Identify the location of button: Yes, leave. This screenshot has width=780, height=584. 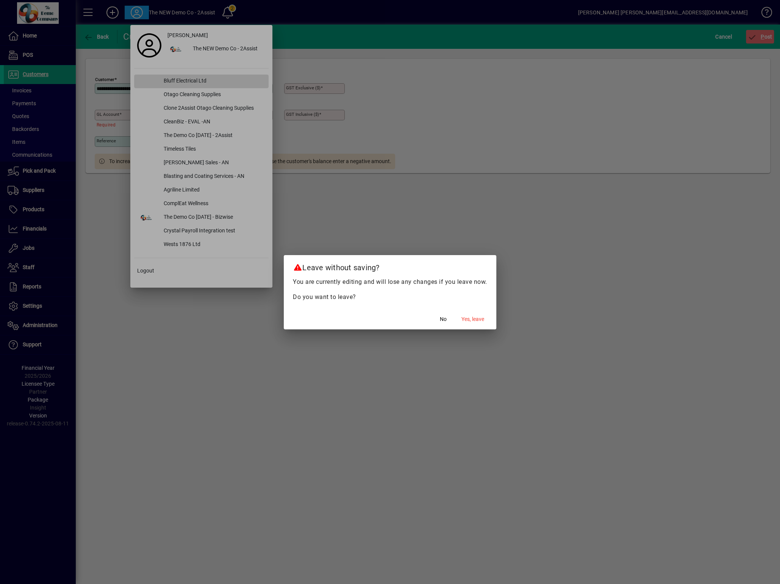
(472, 320).